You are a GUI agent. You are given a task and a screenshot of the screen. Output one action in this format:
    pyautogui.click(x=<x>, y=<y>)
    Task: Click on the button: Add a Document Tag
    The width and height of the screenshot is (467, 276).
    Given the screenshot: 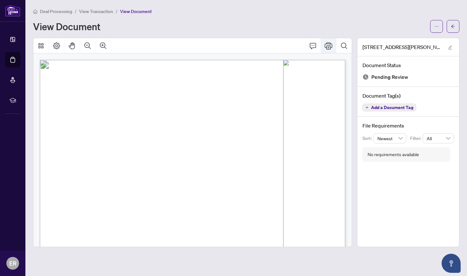 What is the action you would take?
    pyautogui.click(x=389, y=107)
    